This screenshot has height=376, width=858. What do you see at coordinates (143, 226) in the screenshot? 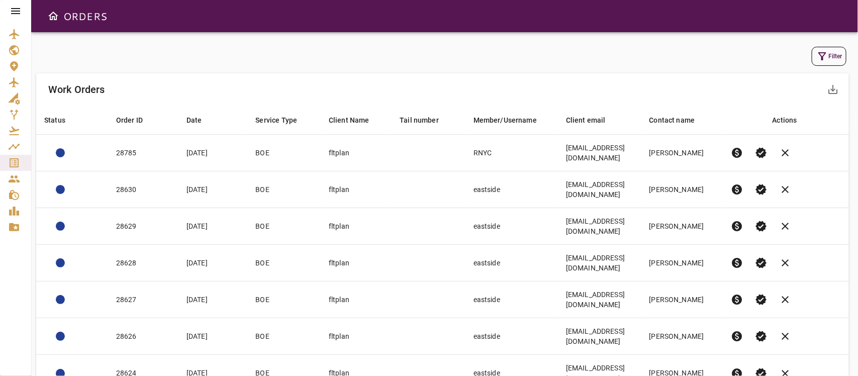
I see `td: 28629` at bounding box center [143, 226].